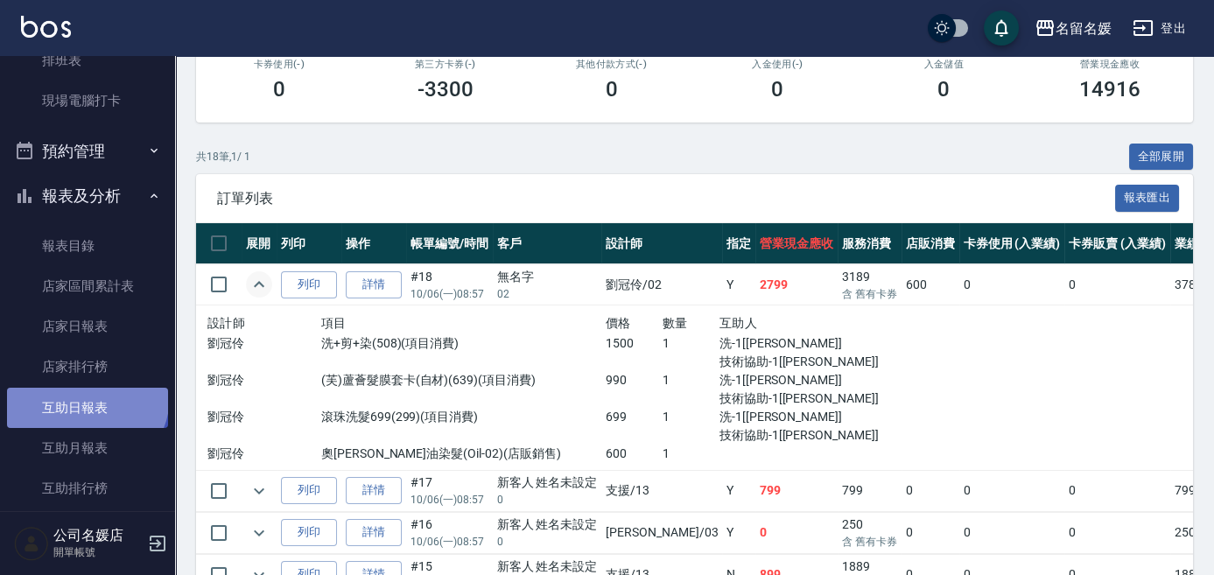  What do you see at coordinates (1073, 28) in the screenshot?
I see `button: 名留名媛` at bounding box center [1073, 28].